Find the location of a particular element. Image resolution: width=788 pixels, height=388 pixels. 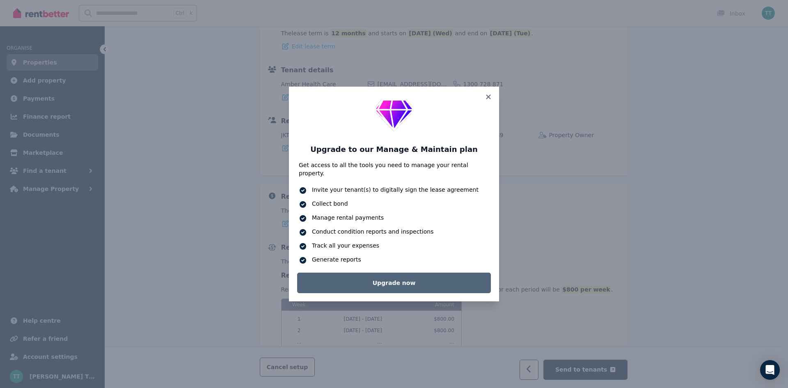

span: Track all your expenses is located at coordinates (401, 246).